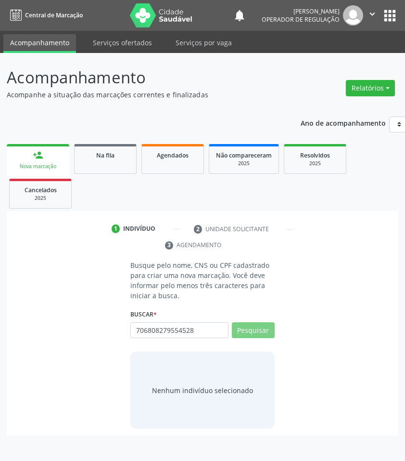  What do you see at coordinates (343, 122) in the screenshot?
I see `p: Ano de acompanhamento` at bounding box center [343, 122].